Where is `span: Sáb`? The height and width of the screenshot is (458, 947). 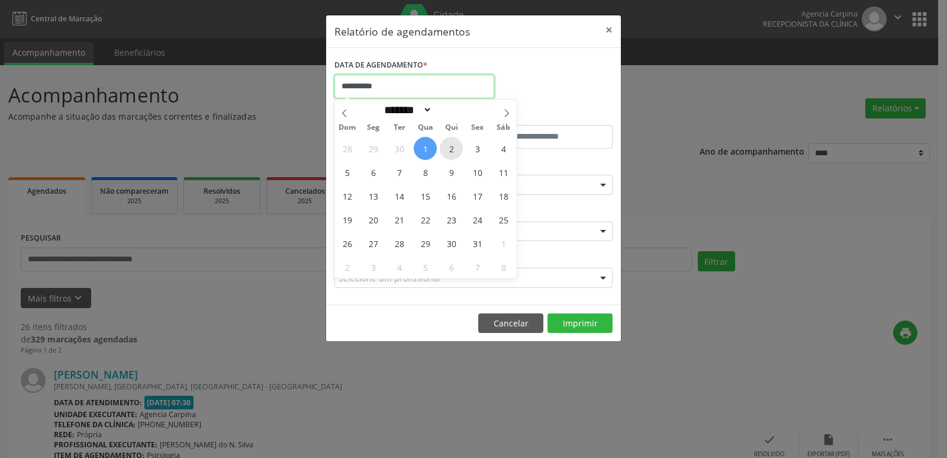
span: Sáb is located at coordinates (504, 127).